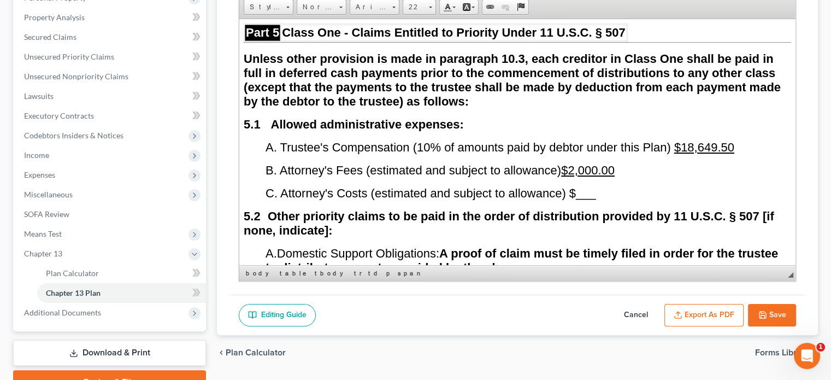 Image resolution: width=831 pixels, height=380 pixels. What do you see at coordinates (331, 273) in the screenshot?
I see `a: tbody element` at bounding box center [331, 273].